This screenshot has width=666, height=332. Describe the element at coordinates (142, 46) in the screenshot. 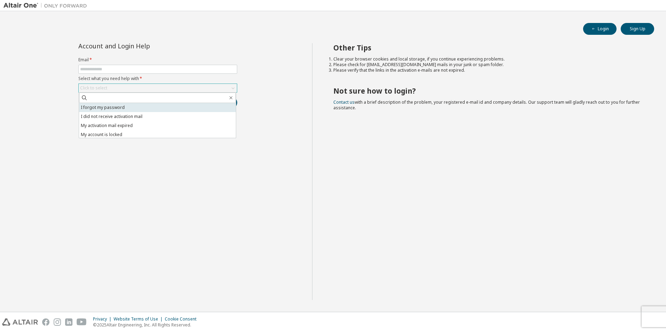

I see `div: Account and Login Help` at that location.